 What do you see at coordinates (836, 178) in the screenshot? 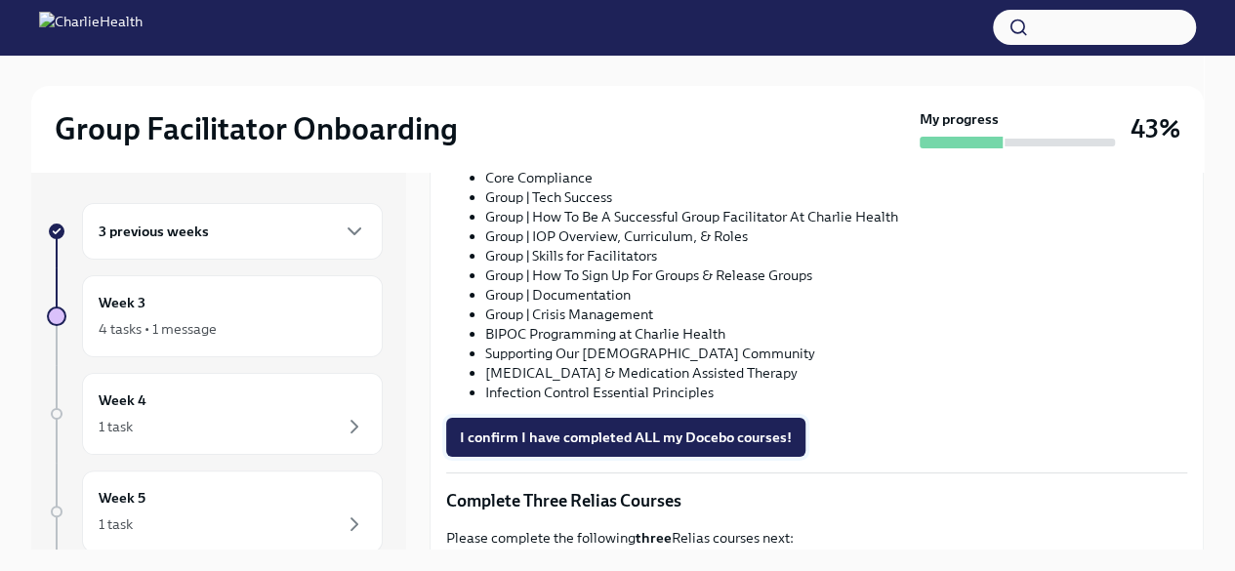
I see `li: Core Compliance` at bounding box center [836, 178].